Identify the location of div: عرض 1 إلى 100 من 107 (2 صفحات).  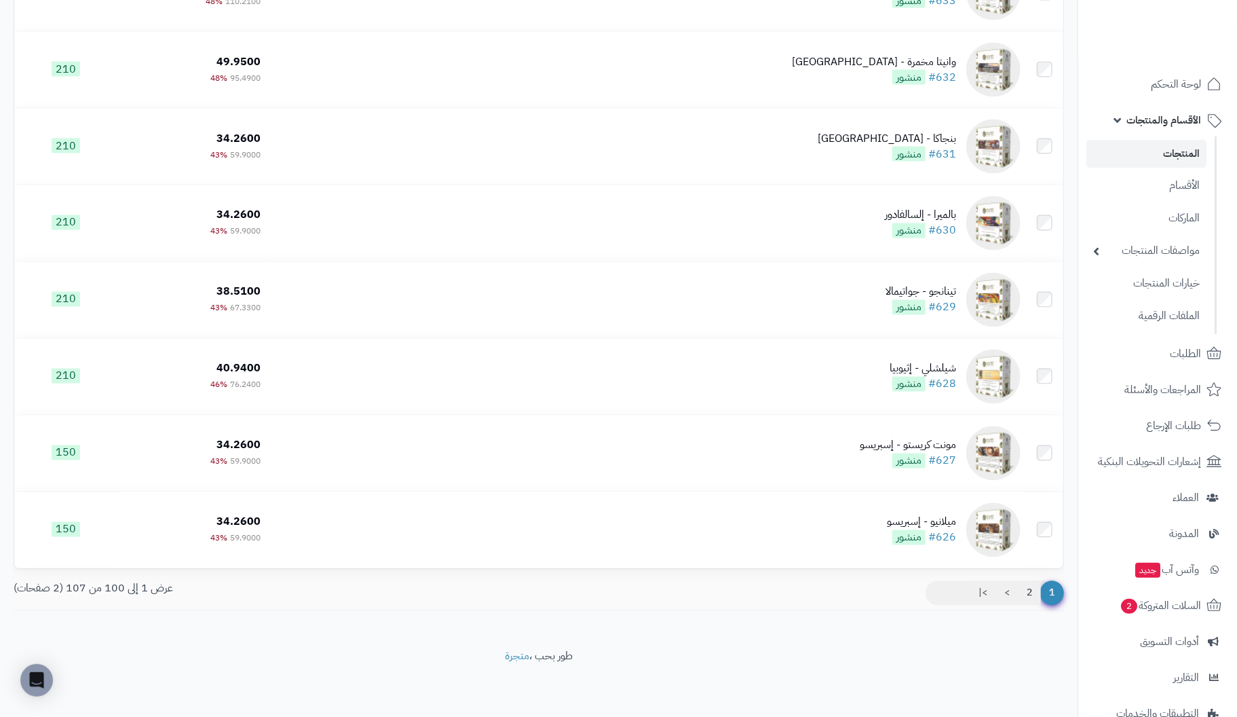
(271, 588).